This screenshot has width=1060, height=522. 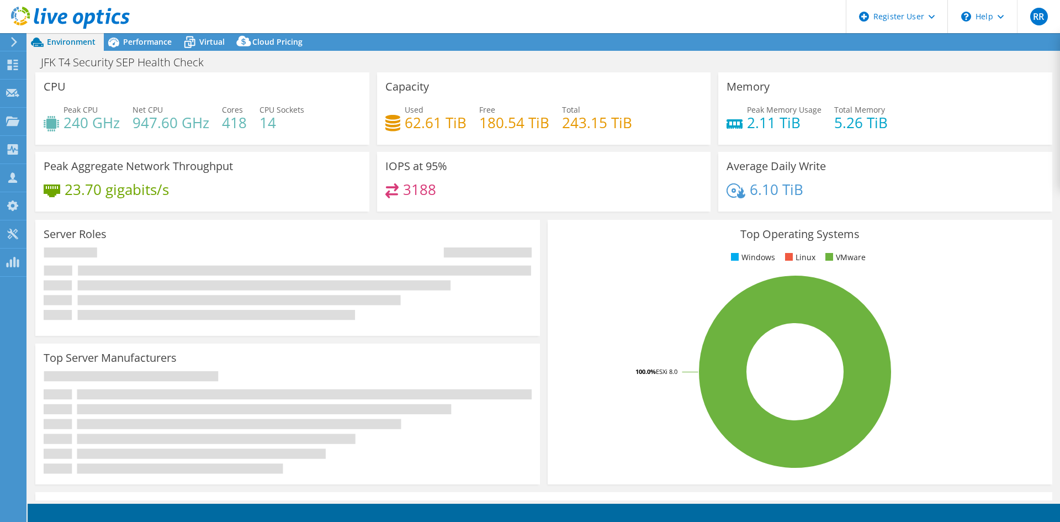 What do you see at coordinates (419, 189) in the screenshot?
I see `h4: 3188` at bounding box center [419, 189].